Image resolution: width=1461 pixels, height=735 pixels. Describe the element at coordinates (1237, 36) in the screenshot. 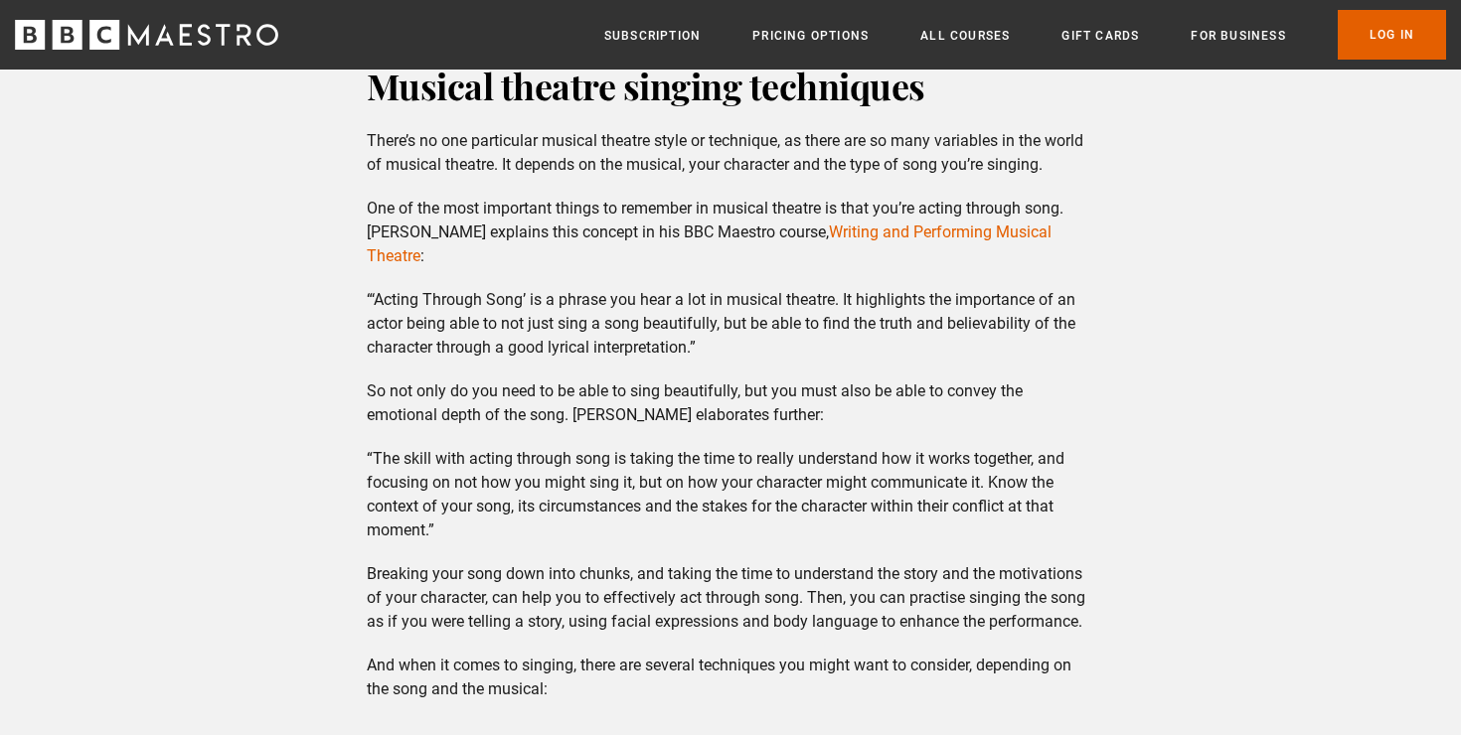

I see `a: For business` at that location.